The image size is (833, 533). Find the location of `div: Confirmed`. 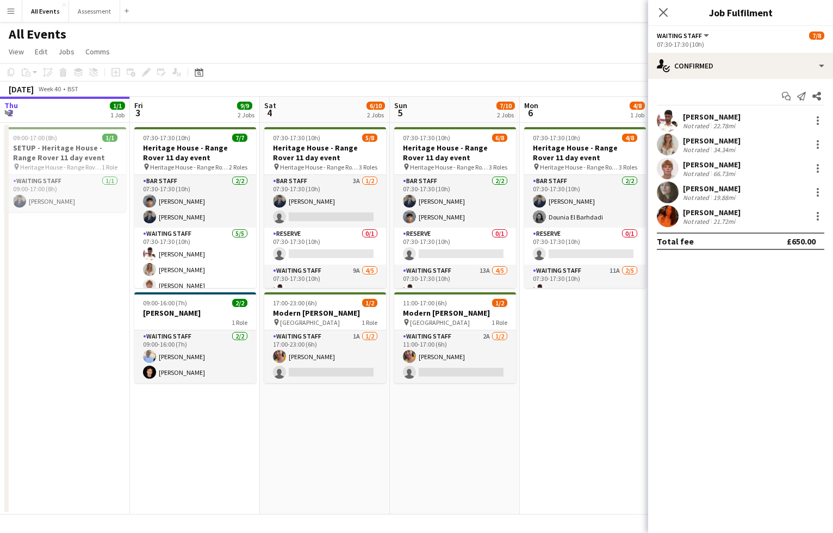

div: Confirmed is located at coordinates (740, 66).